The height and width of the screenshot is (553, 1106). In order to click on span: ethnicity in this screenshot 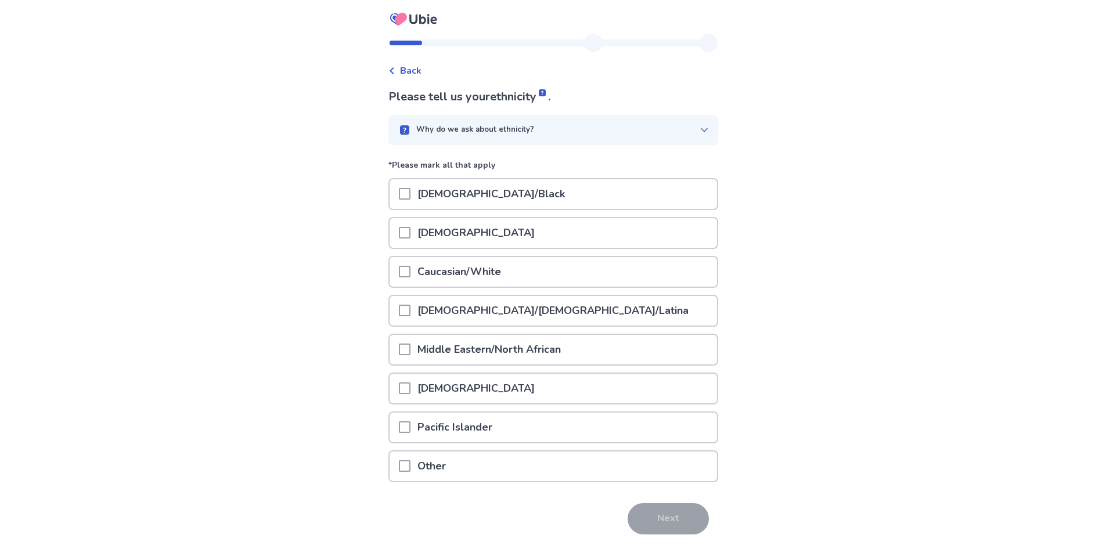, I will do `click(519, 96)`.